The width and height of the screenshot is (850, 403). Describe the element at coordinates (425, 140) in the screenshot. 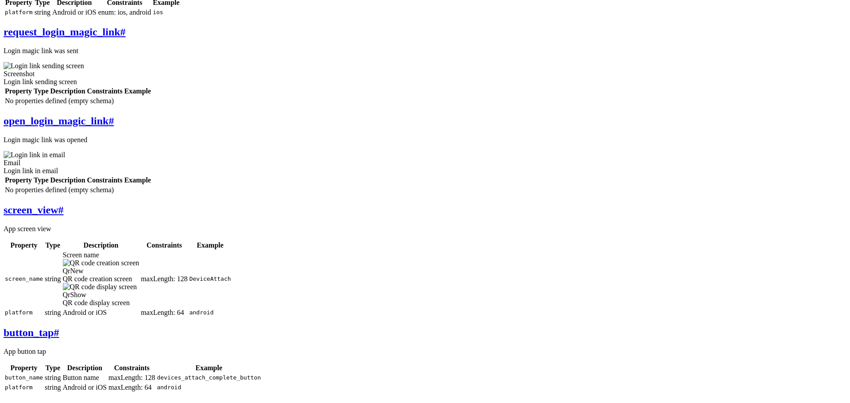

I see `p: Login magic link was opened` at that location.